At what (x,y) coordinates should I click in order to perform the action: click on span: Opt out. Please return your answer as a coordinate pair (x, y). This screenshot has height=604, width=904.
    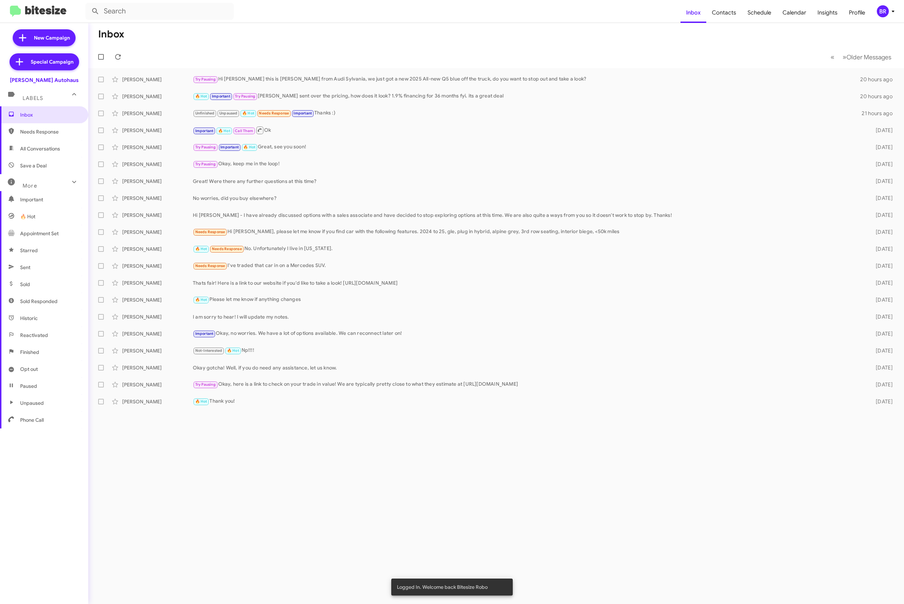
    Looking at the image, I should click on (29, 369).